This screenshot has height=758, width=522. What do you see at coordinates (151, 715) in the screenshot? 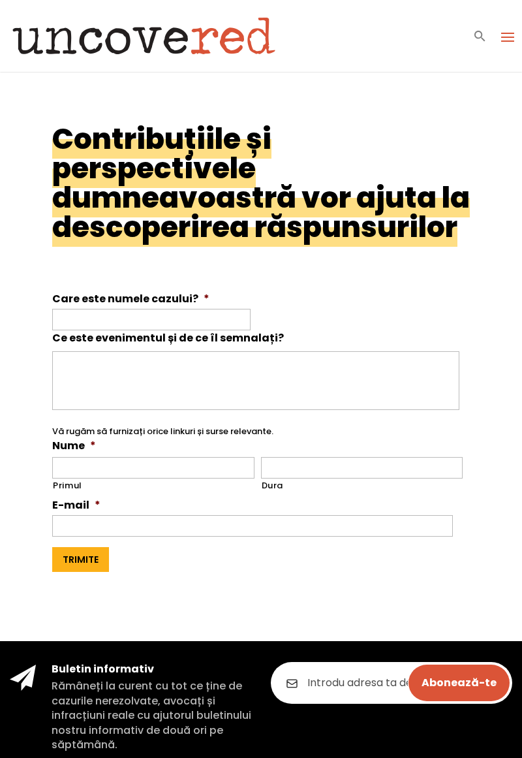
I see `font: Rămâneți la curent cu tot ce ține de cazurile nerezolvate, avocați și infracțiuni reale cu ajutor...` at bounding box center [151, 715].